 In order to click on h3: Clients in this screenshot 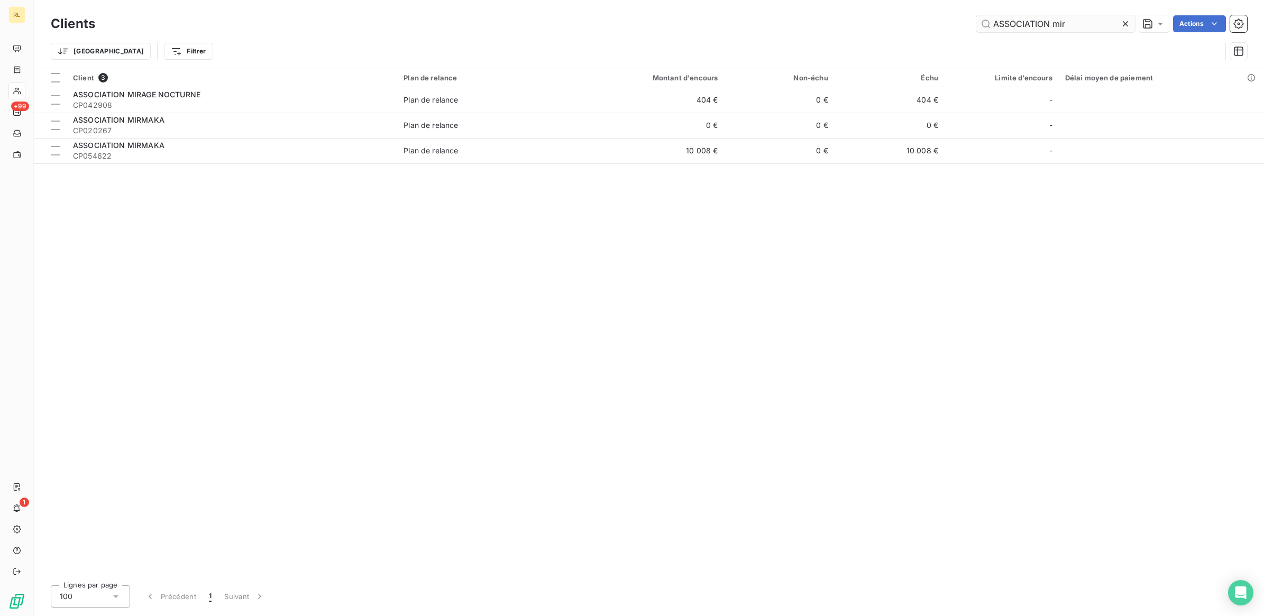, I will do `click(73, 24)`.